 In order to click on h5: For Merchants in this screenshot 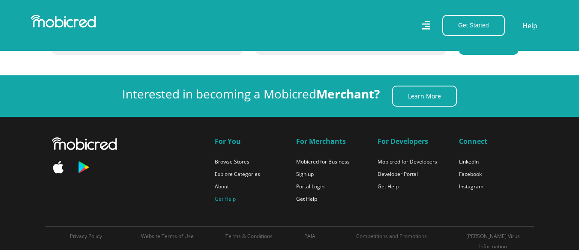, I will do `click(330, 141)`.